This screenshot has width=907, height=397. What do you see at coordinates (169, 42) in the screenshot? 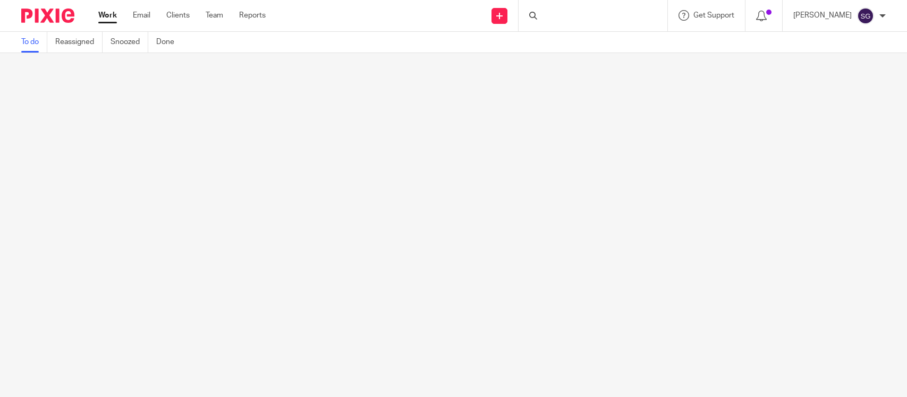
I see `a: Done` at bounding box center [169, 42].